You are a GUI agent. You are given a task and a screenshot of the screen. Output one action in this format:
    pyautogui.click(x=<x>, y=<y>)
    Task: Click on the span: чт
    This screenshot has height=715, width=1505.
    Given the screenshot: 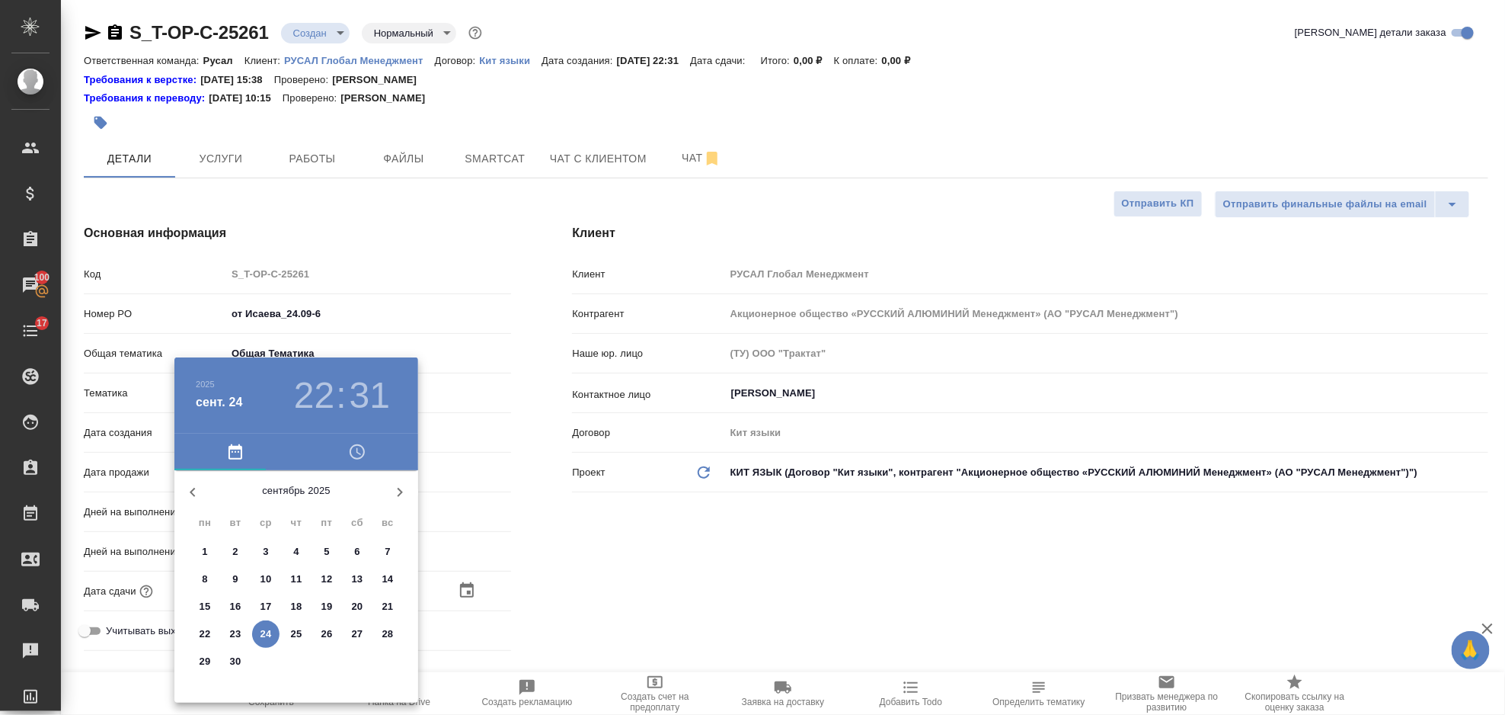 What is the action you would take?
    pyautogui.click(x=296, y=523)
    